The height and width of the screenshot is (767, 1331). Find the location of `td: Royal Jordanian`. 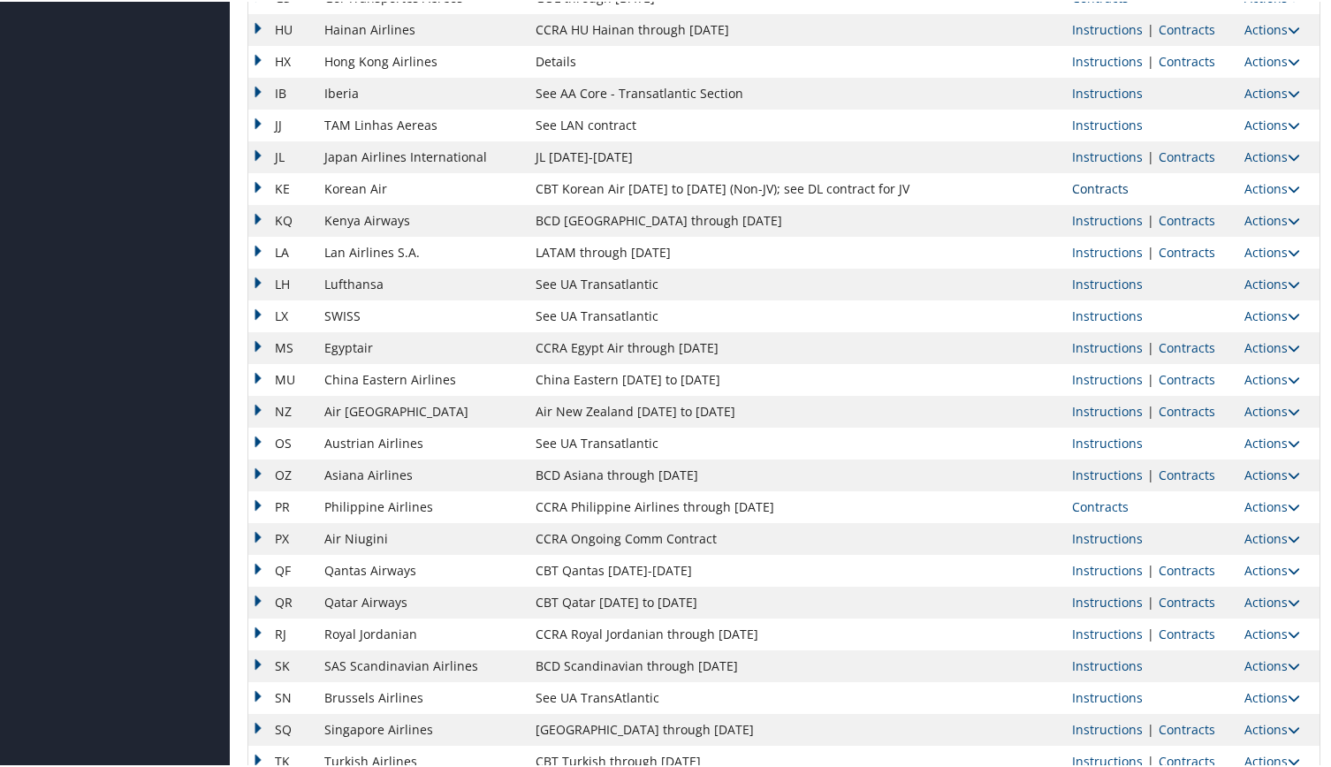

td: Royal Jordanian is located at coordinates (421, 633).